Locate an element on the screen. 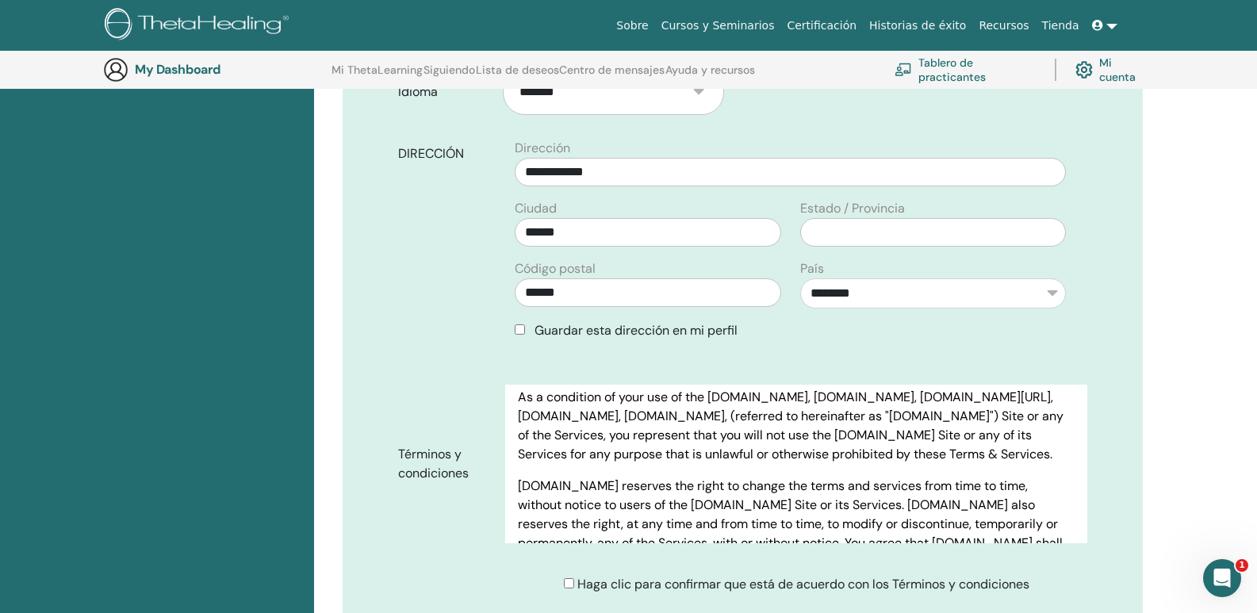 Image resolution: width=1257 pixels, height=613 pixels. span: Haga clic para confirmar que está de acuerdo con los Términos y condiciones is located at coordinates (803, 584).